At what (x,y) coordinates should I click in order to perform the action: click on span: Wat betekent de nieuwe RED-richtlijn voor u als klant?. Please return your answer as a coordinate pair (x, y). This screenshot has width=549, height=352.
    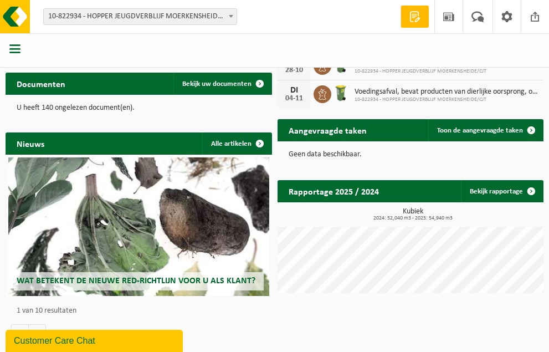
    Looking at the image, I should click on (136, 281).